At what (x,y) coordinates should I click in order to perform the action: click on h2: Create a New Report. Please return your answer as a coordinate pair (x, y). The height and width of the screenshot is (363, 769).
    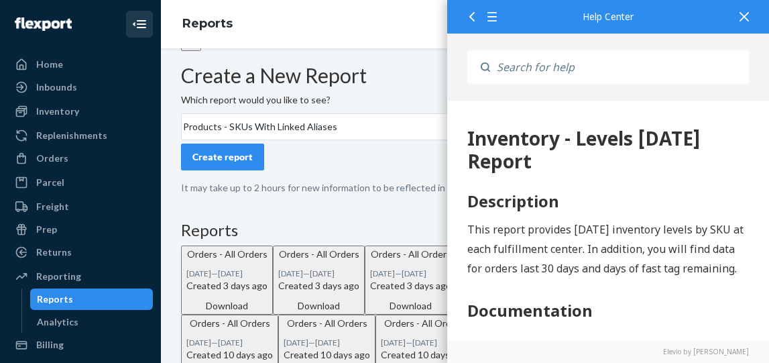
    Looking at the image, I should click on (465, 75).